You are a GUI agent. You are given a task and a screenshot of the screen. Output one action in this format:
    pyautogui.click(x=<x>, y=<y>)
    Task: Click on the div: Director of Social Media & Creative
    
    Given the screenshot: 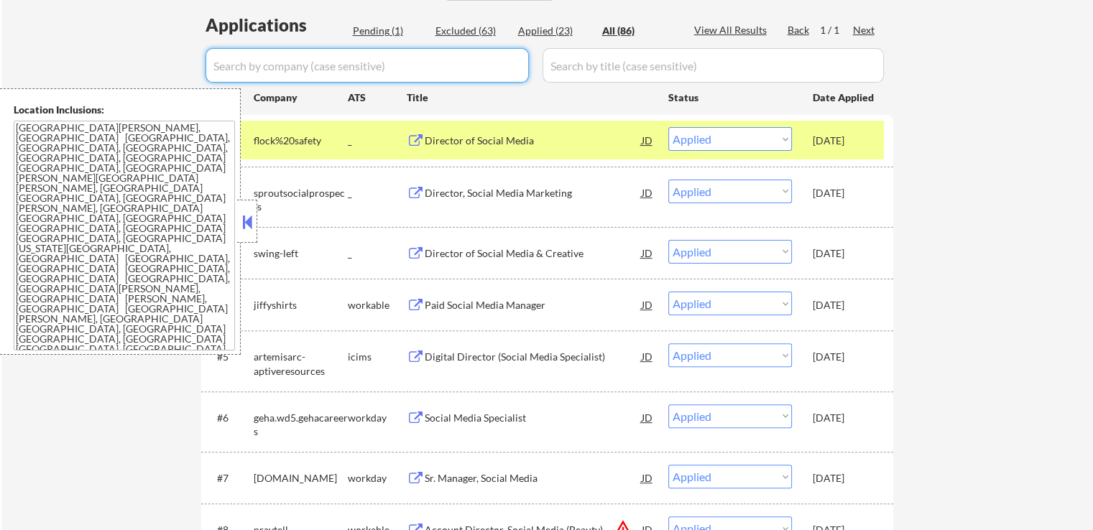 What is the action you would take?
    pyautogui.click(x=533, y=254)
    